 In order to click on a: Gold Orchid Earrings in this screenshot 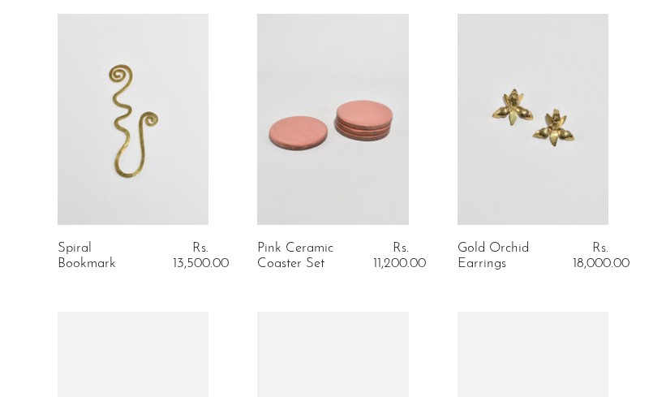, I will do `click(505, 256)`.